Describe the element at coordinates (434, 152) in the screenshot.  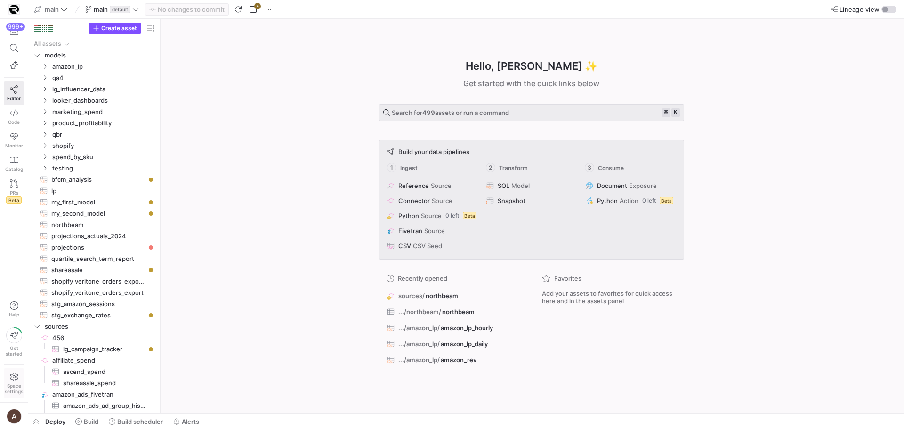
I see `span: Build your data pipelines` at that location.